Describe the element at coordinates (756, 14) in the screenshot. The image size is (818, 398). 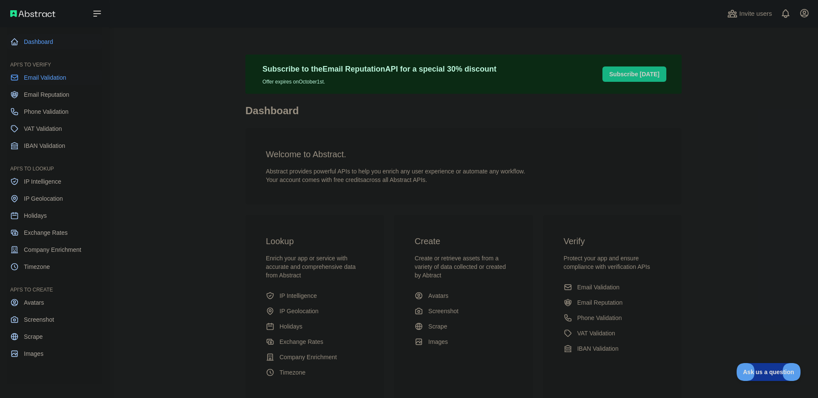
I see `span: Invite users` at that location.